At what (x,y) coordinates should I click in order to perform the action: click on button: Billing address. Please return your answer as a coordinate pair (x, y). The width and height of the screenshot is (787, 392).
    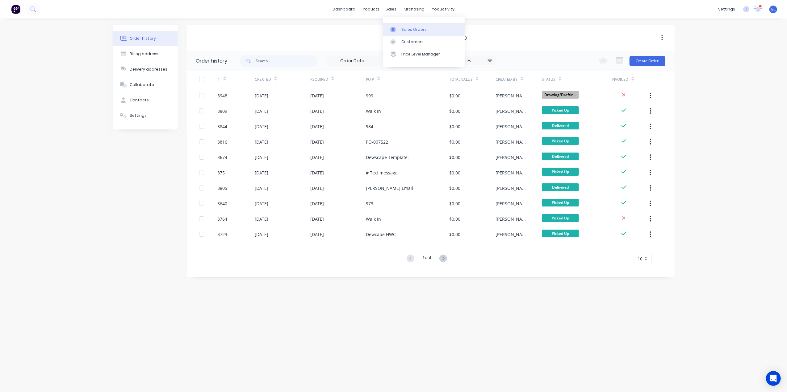
    Looking at the image, I should click on (145, 54).